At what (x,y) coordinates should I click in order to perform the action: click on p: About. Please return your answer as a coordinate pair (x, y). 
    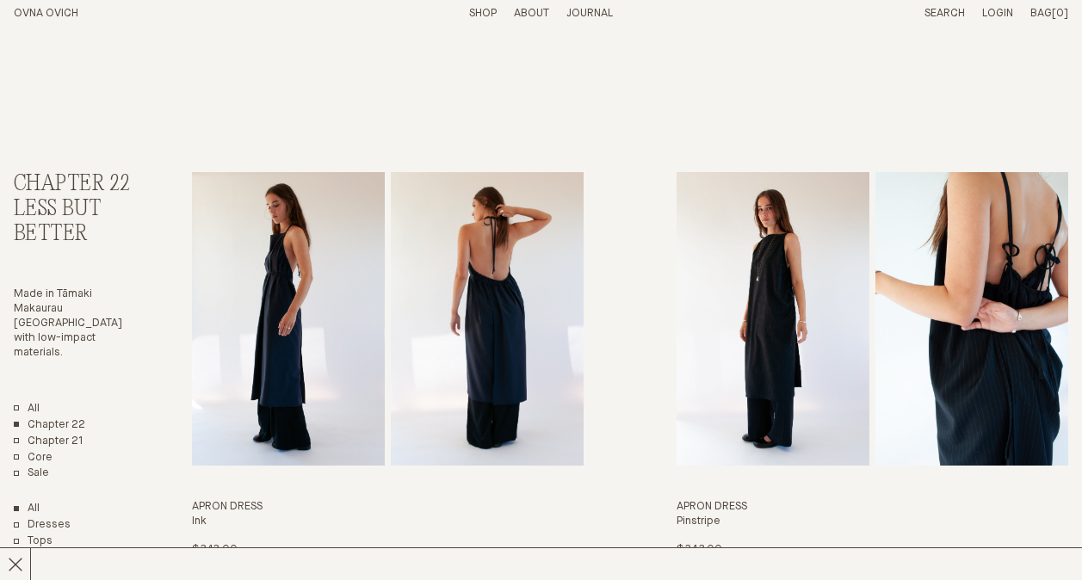
    Looking at the image, I should click on (531, 14).